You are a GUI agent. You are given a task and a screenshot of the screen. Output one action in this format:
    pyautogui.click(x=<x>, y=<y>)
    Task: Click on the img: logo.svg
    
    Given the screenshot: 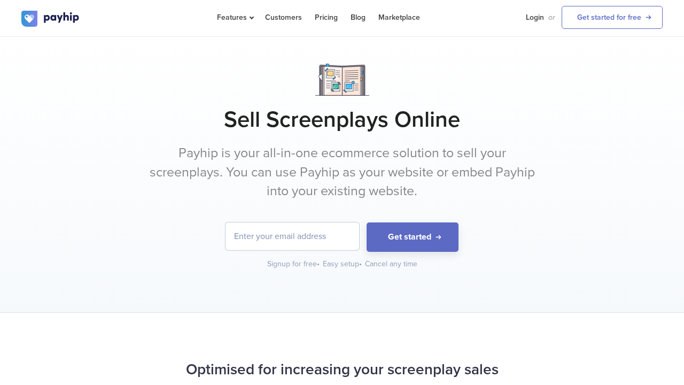 What is the action you would take?
    pyautogui.click(x=51, y=19)
    